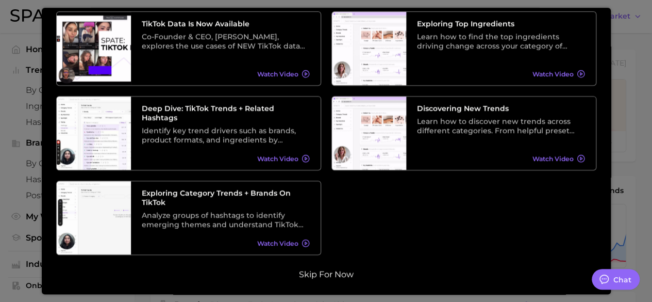  Describe the element at coordinates (226, 113) in the screenshot. I see `h3: Deep Dive: TikTok Trends + Related Hashtags` at that location.